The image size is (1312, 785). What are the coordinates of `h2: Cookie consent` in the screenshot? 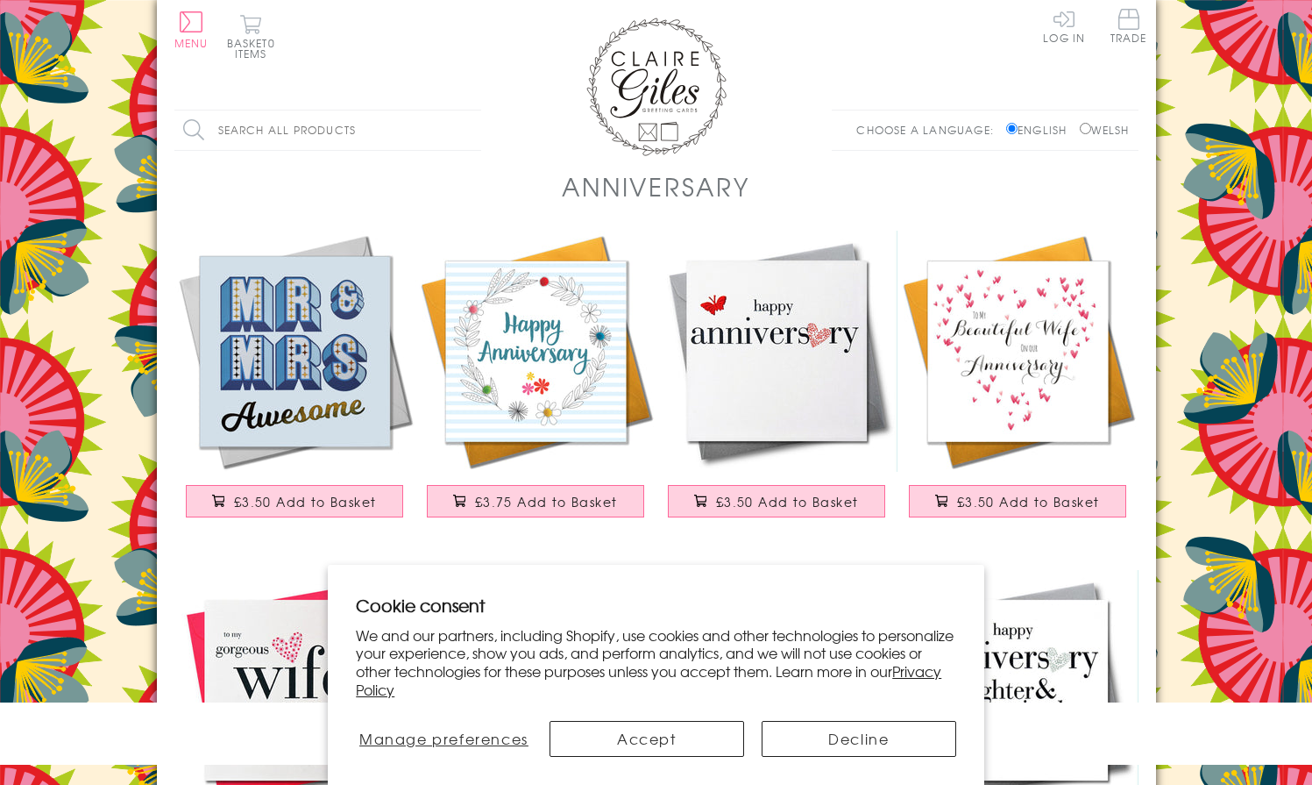 It's located at (656, 605).